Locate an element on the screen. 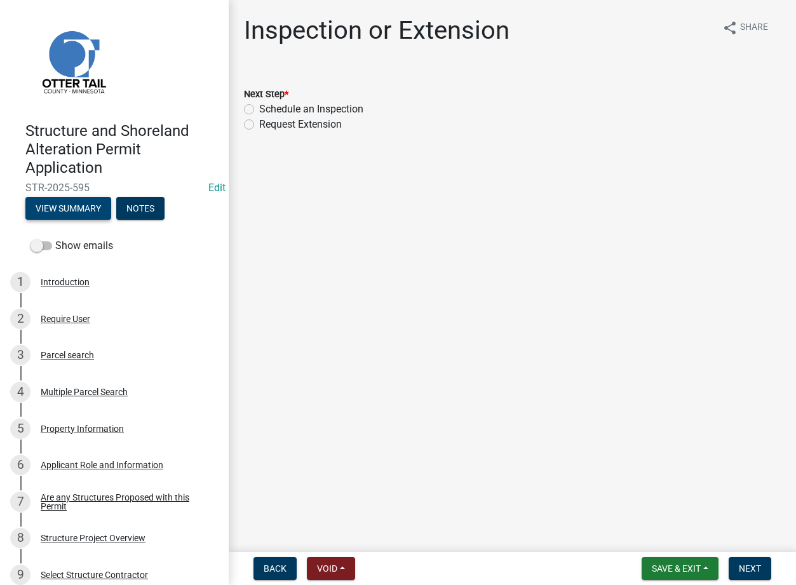 The image size is (796, 585). div: 6 is located at coordinates (20, 465).